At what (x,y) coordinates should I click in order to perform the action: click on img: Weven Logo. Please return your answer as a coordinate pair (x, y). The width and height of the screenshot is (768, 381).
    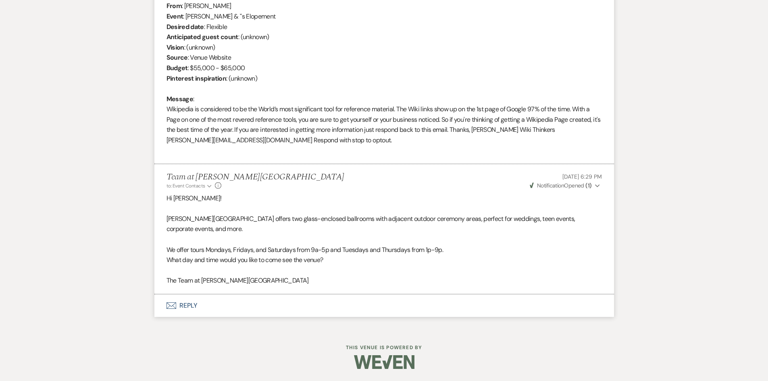
    Looking at the image, I should click on (384, 362).